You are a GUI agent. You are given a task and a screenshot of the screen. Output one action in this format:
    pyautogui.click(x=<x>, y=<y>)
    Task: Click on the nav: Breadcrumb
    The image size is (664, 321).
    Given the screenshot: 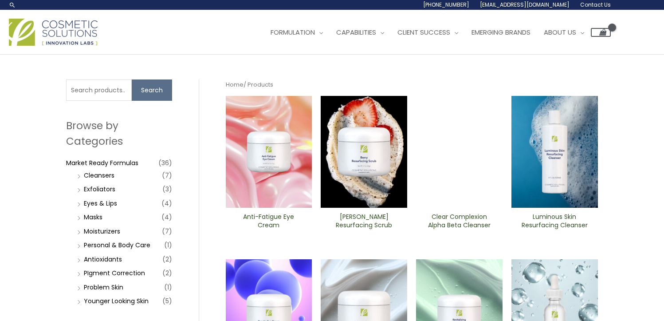 What is the action you would take?
    pyautogui.click(x=412, y=85)
    